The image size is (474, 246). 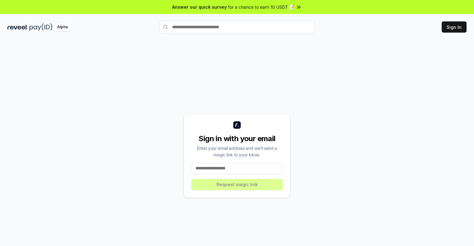 What do you see at coordinates (237, 139) in the screenshot?
I see `div: Sign in with your email` at bounding box center [237, 139].